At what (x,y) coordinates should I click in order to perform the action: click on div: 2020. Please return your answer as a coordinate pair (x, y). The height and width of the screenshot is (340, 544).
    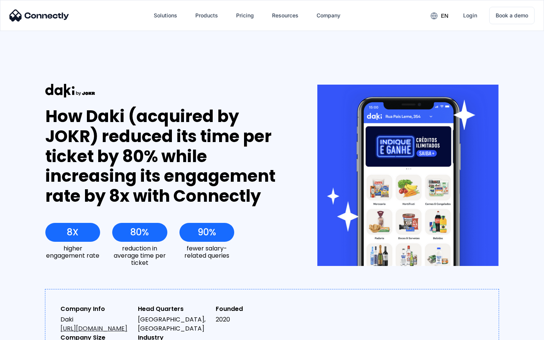
    Looking at the image, I should click on (251, 320).